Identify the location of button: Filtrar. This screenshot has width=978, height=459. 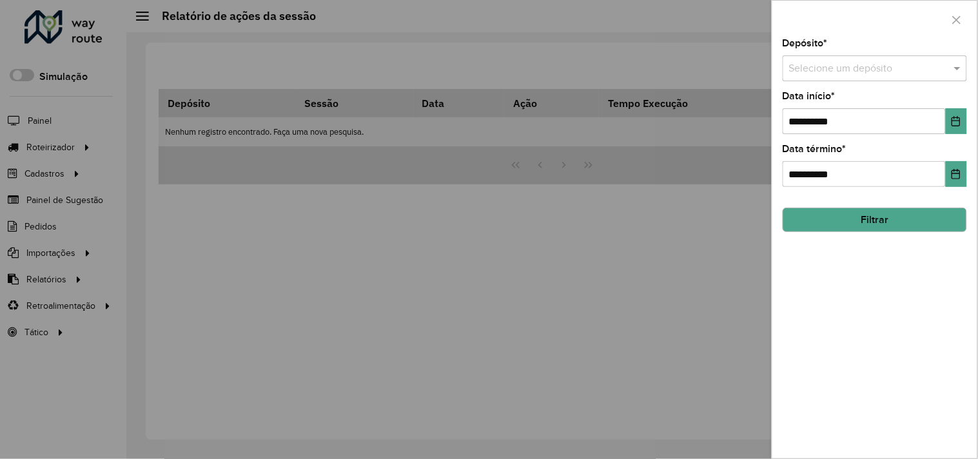
(875, 220).